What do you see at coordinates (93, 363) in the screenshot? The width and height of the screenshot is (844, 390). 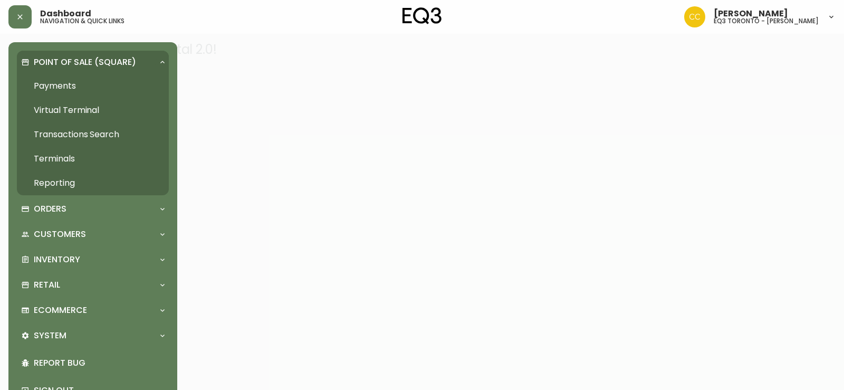 I see `div: Report Bug` at bounding box center [93, 363].